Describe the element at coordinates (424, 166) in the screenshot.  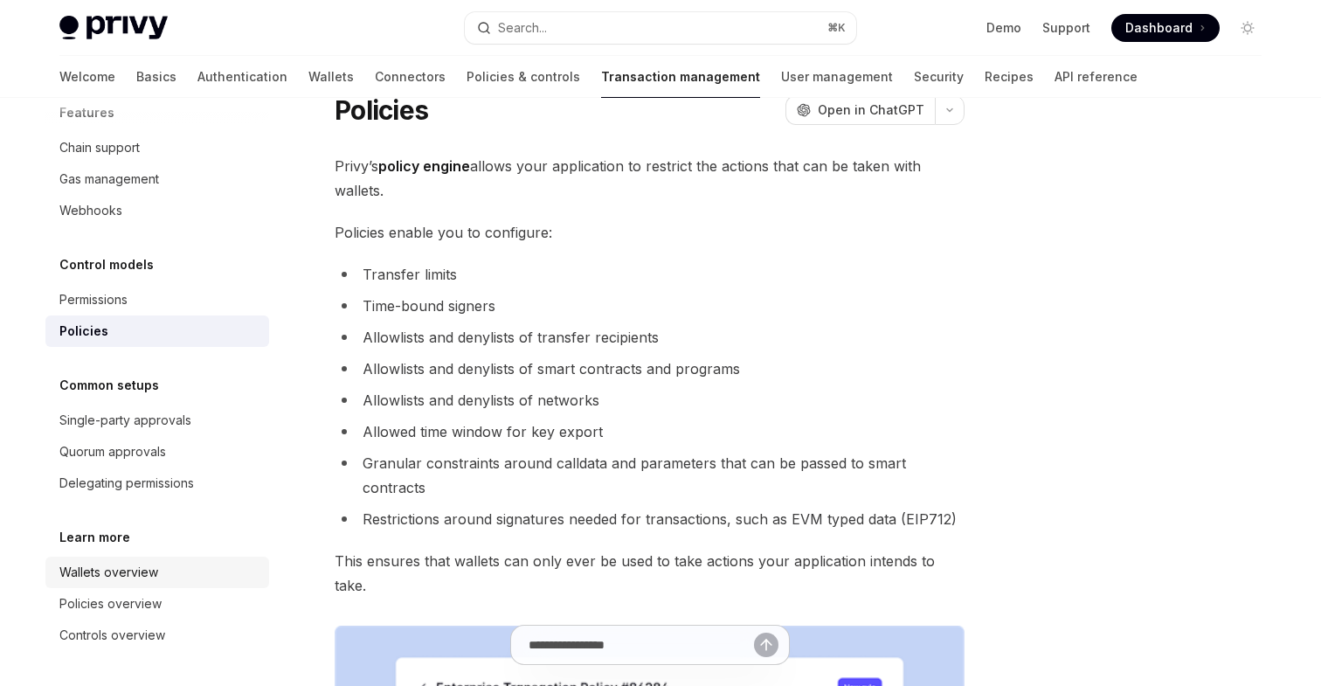
I see `strong: policy engine` at that location.